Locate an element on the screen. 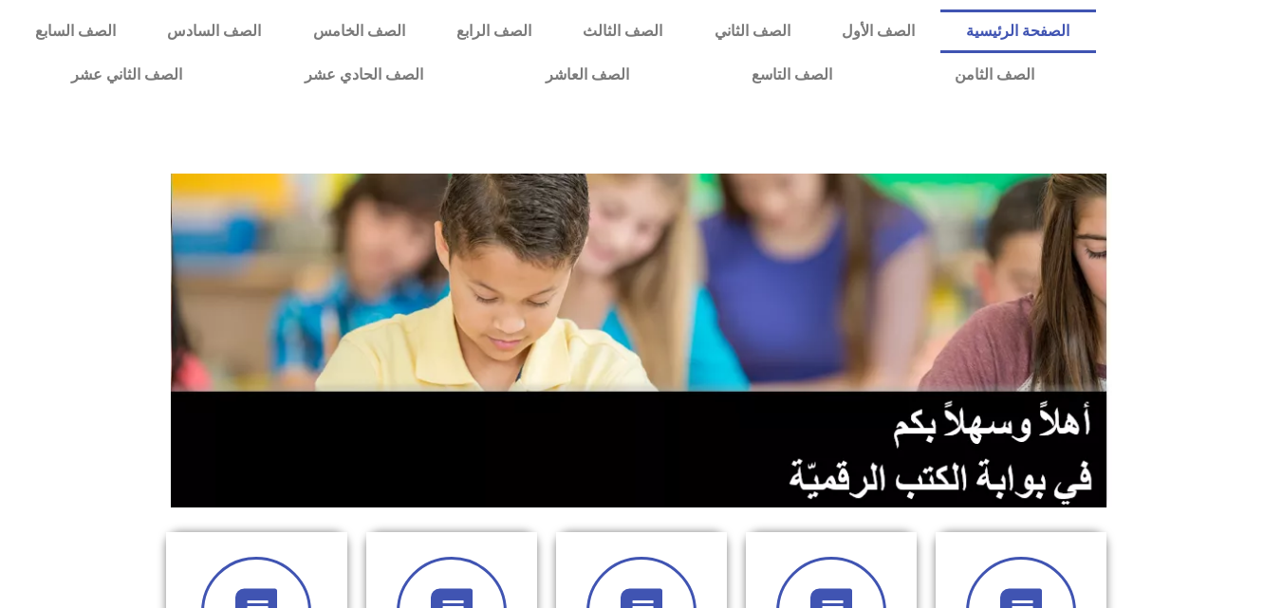 The width and height of the screenshot is (1282, 608). a: الصف الثاني عشر is located at coordinates (126, 75).